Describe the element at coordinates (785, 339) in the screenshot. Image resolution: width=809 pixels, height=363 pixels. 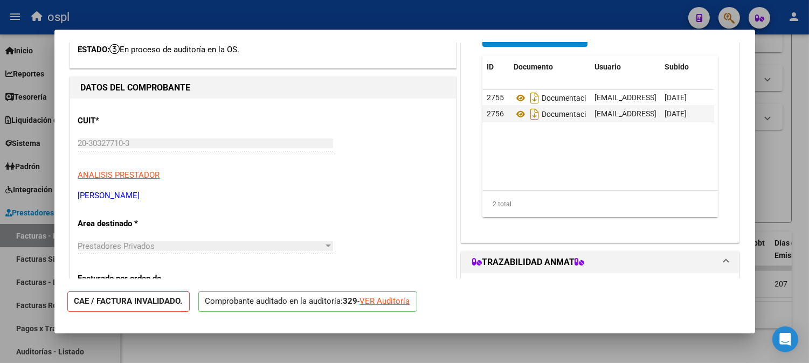
I see `div: Open Intercom Messenger` at that location.